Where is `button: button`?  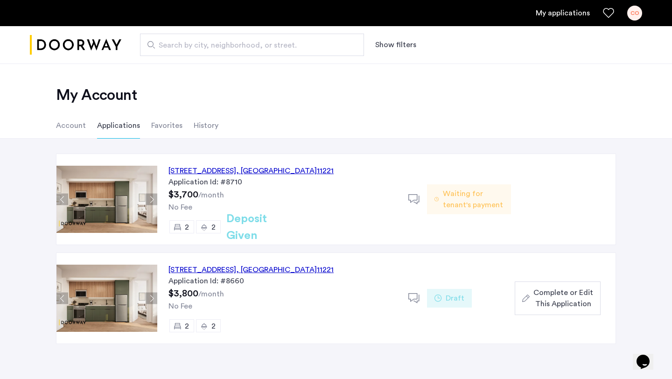 button: button is located at coordinates (557, 298).